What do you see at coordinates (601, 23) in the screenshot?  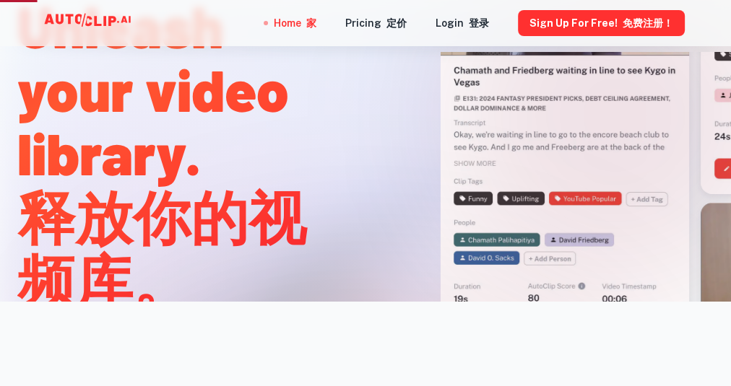 I see `button: Sign Up for free!免费注册！` at bounding box center [601, 23].